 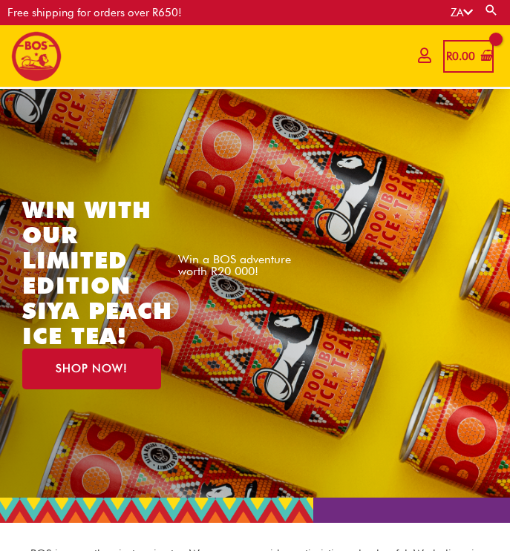 I want to click on a: View Shopping Cart, empty, so click(x=468, y=56).